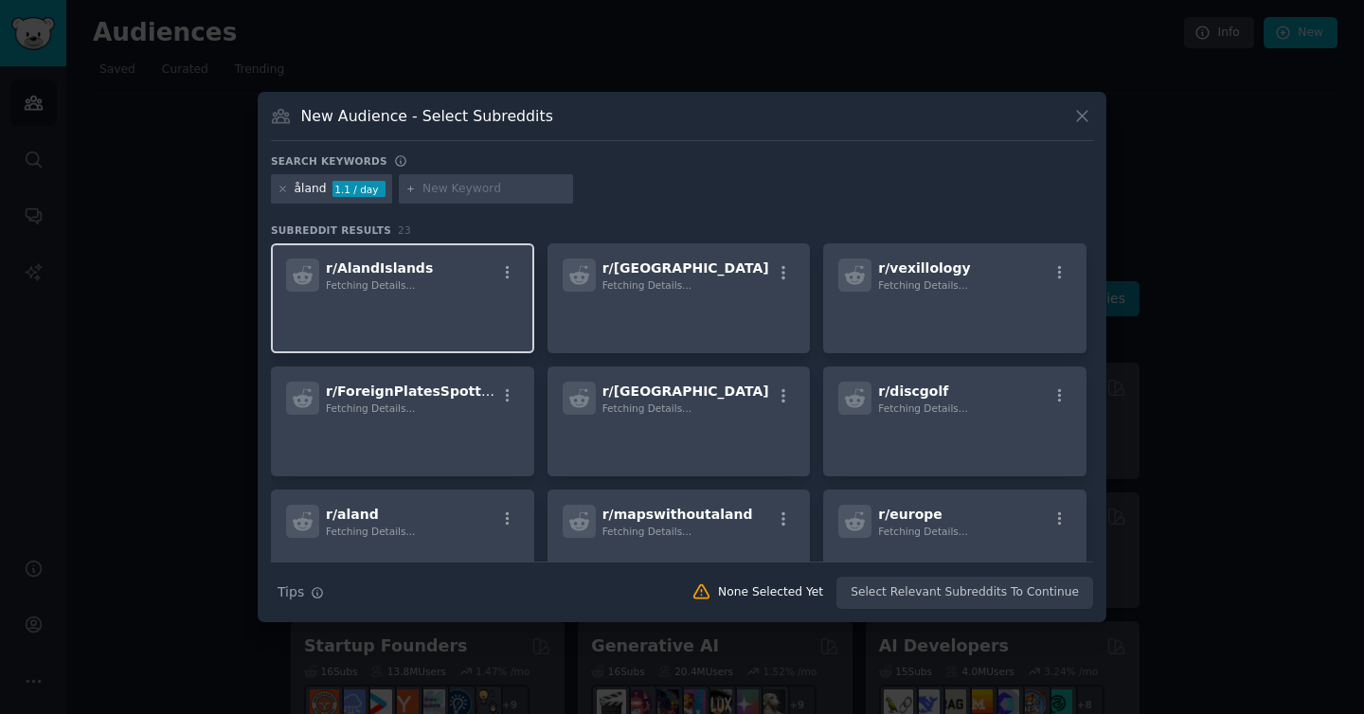 The height and width of the screenshot is (714, 1364). I want to click on h3: Search keywords, so click(329, 161).